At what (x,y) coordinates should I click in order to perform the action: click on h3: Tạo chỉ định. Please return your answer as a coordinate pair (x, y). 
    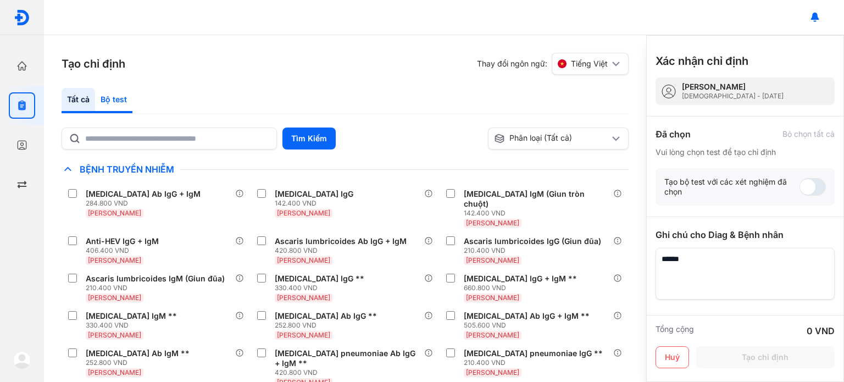
    Looking at the image, I should click on (93, 64).